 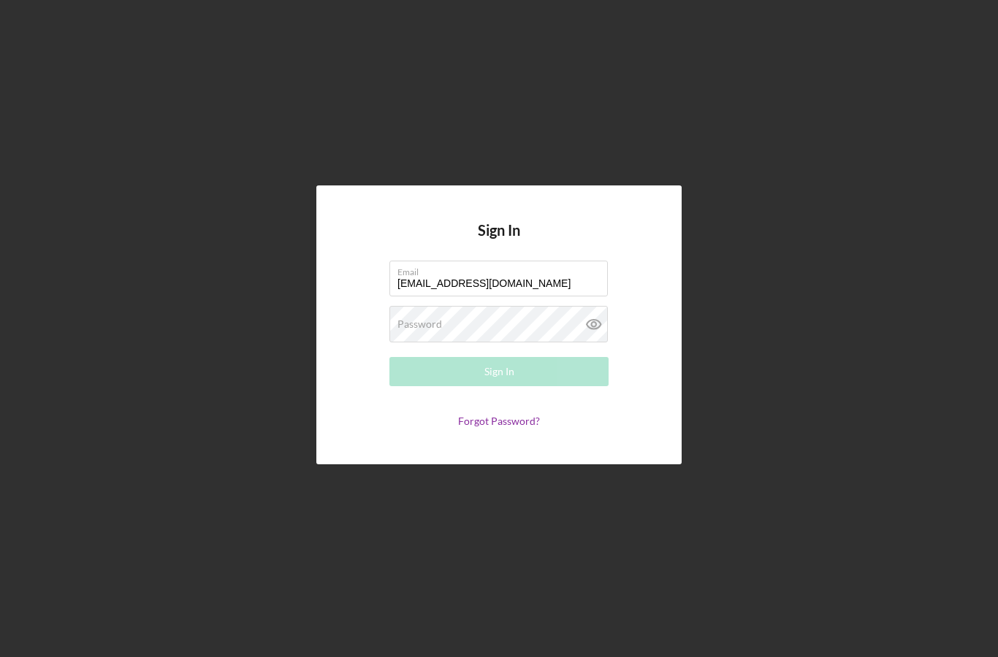 What do you see at coordinates (499, 372) in the screenshot?
I see `button: Sign In` at bounding box center [499, 372].